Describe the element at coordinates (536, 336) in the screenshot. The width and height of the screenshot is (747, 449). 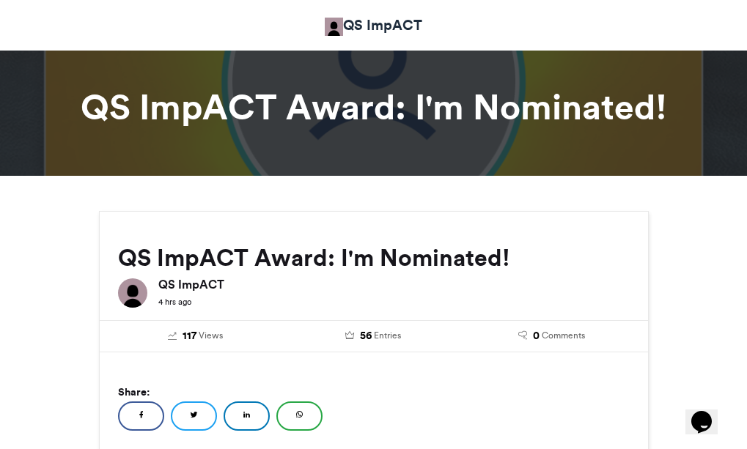
I see `span: 0` at that location.